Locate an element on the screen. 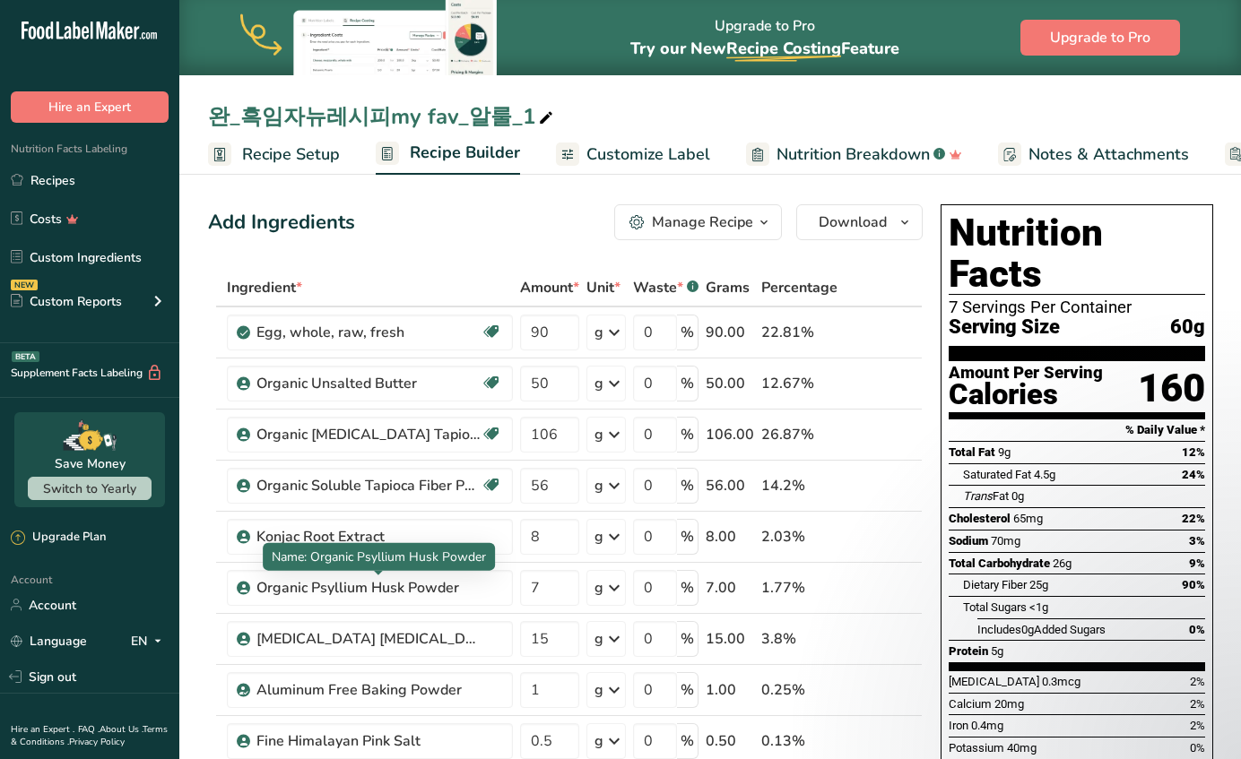 The width and height of the screenshot is (1241, 759). span: Amount is located at coordinates (550, 288).